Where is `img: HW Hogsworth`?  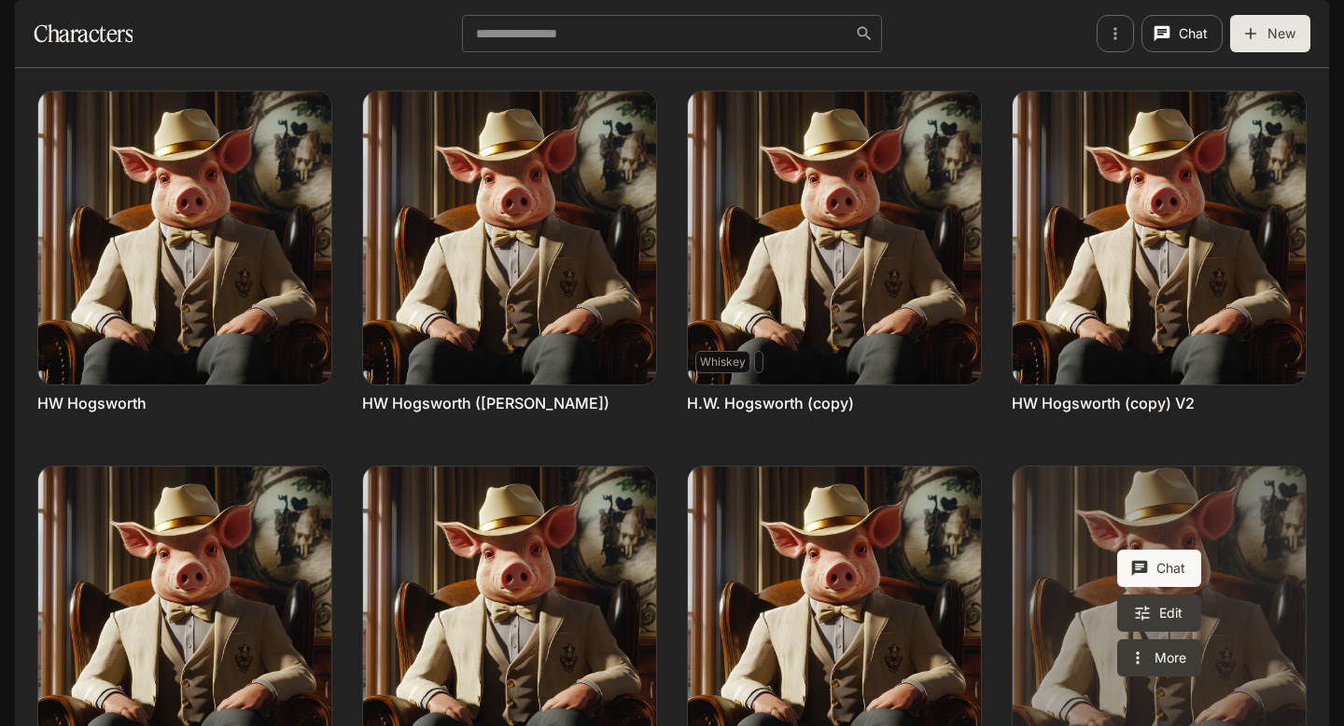 img: HW Hogsworth is located at coordinates (185, 238).